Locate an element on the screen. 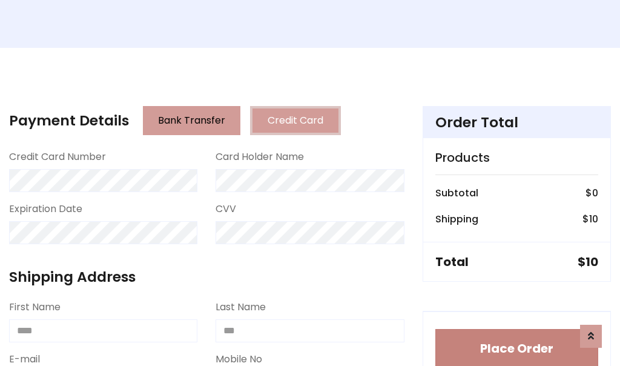  button: Credit Card is located at coordinates (295, 120).